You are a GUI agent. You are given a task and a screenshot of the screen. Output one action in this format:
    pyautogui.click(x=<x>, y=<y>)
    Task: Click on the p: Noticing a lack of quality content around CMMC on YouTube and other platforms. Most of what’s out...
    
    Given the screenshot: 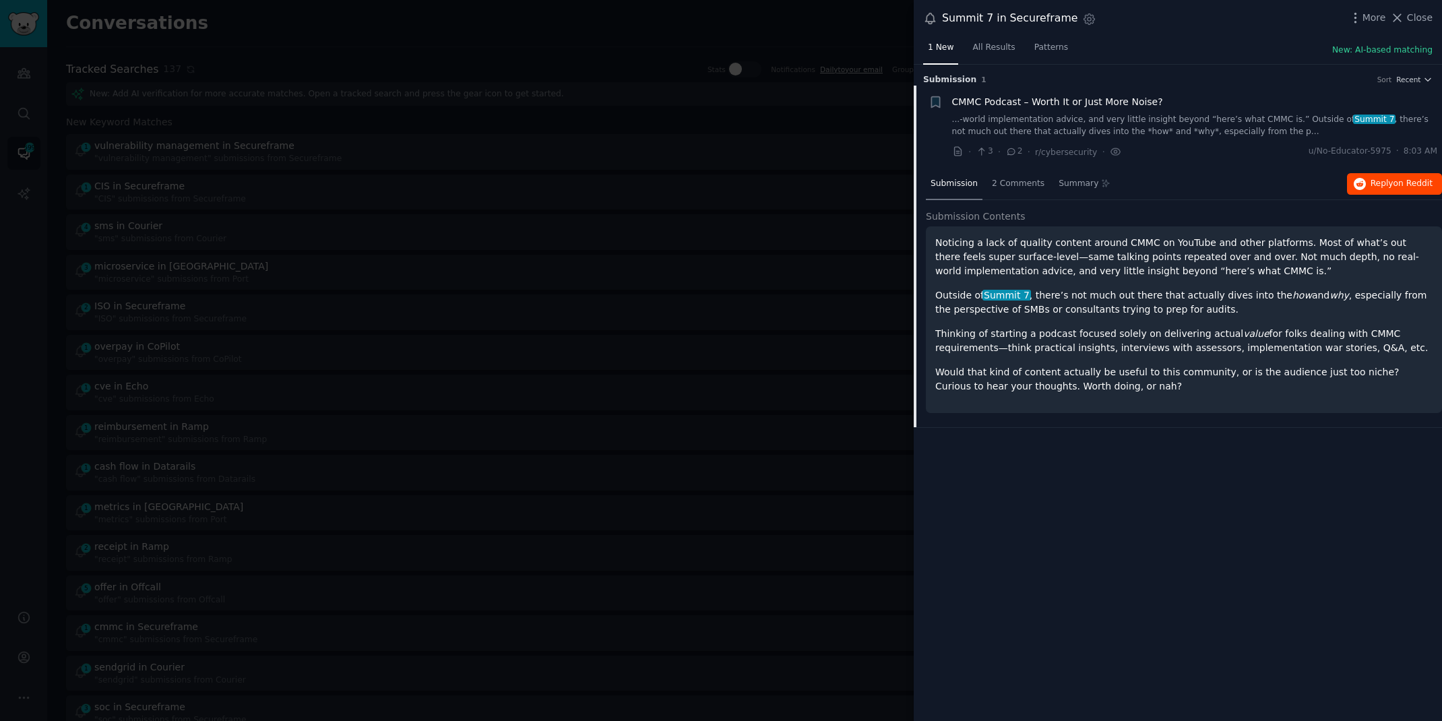 What is the action you would take?
    pyautogui.click(x=1184, y=257)
    